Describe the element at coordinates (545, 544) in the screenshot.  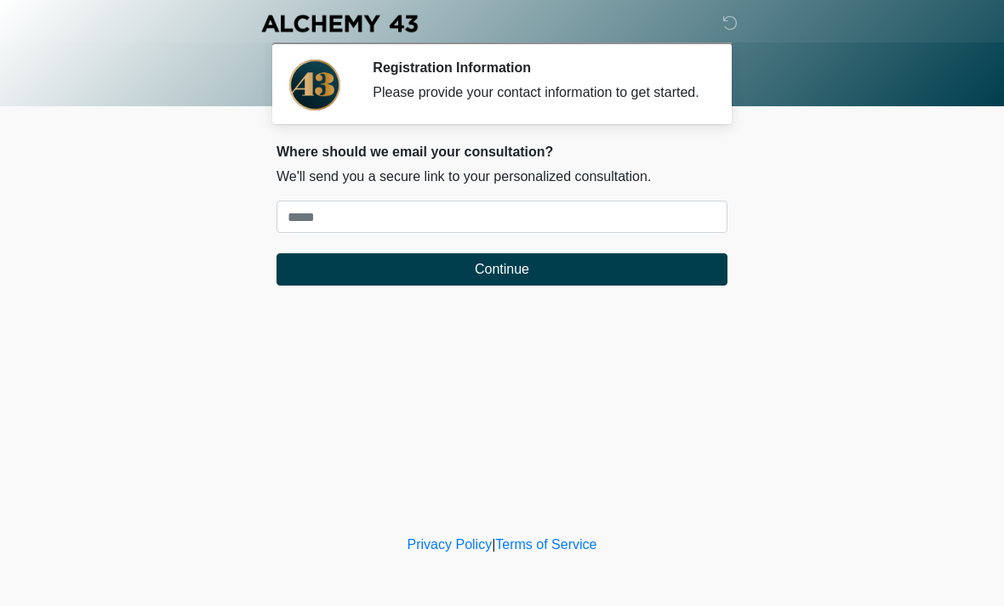
I see `a: Terms of Service` at that location.